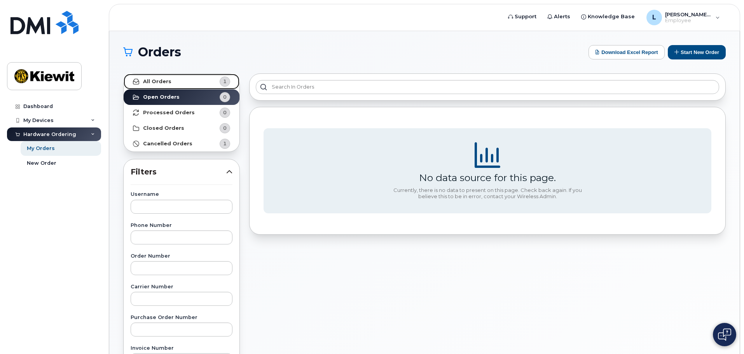 The height and width of the screenshot is (354, 744). What do you see at coordinates (182, 318) in the screenshot?
I see `label: Purchase Order Number` at bounding box center [182, 318].